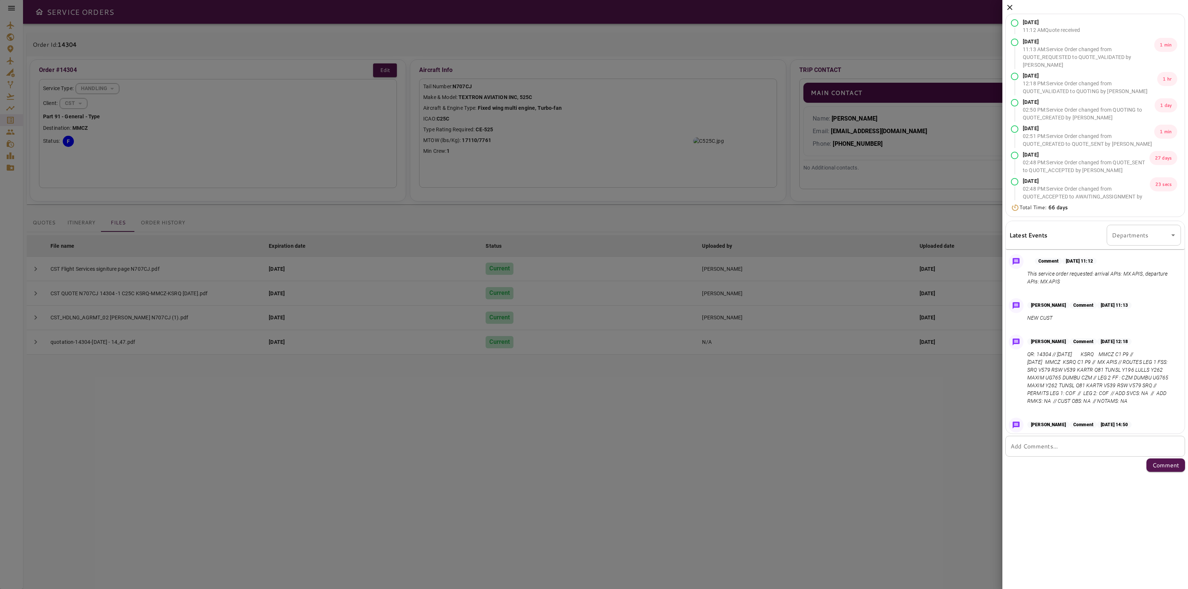  What do you see at coordinates (1173, 235) in the screenshot?
I see `button: Open` at bounding box center [1173, 235].